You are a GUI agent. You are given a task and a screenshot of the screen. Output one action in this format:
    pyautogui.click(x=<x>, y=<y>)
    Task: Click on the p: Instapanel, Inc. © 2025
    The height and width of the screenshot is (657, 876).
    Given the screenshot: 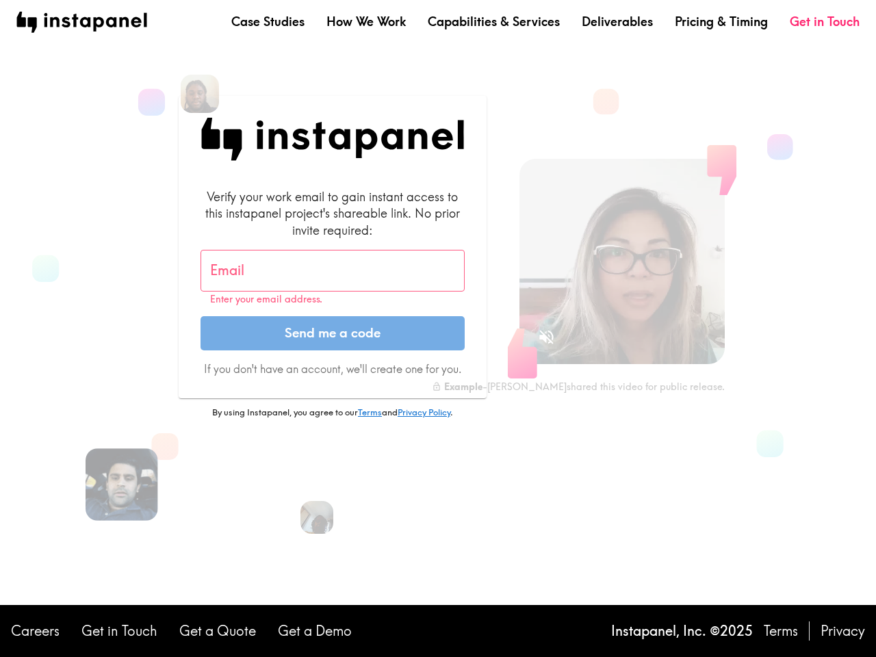 What is the action you would take?
    pyautogui.click(x=682, y=631)
    